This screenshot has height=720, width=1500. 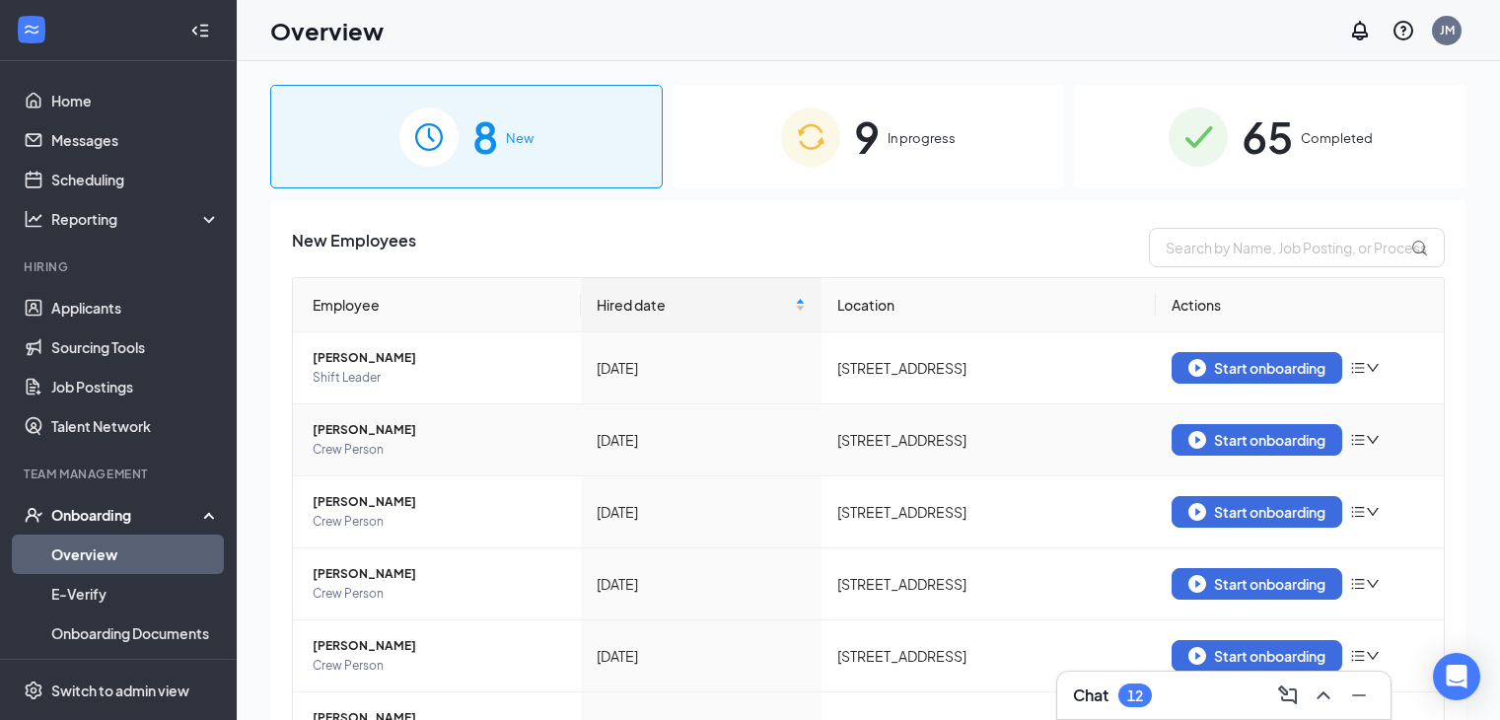 What do you see at coordinates (1324, 695) in the screenshot?
I see `svg: ChevronUp` at bounding box center [1324, 695].